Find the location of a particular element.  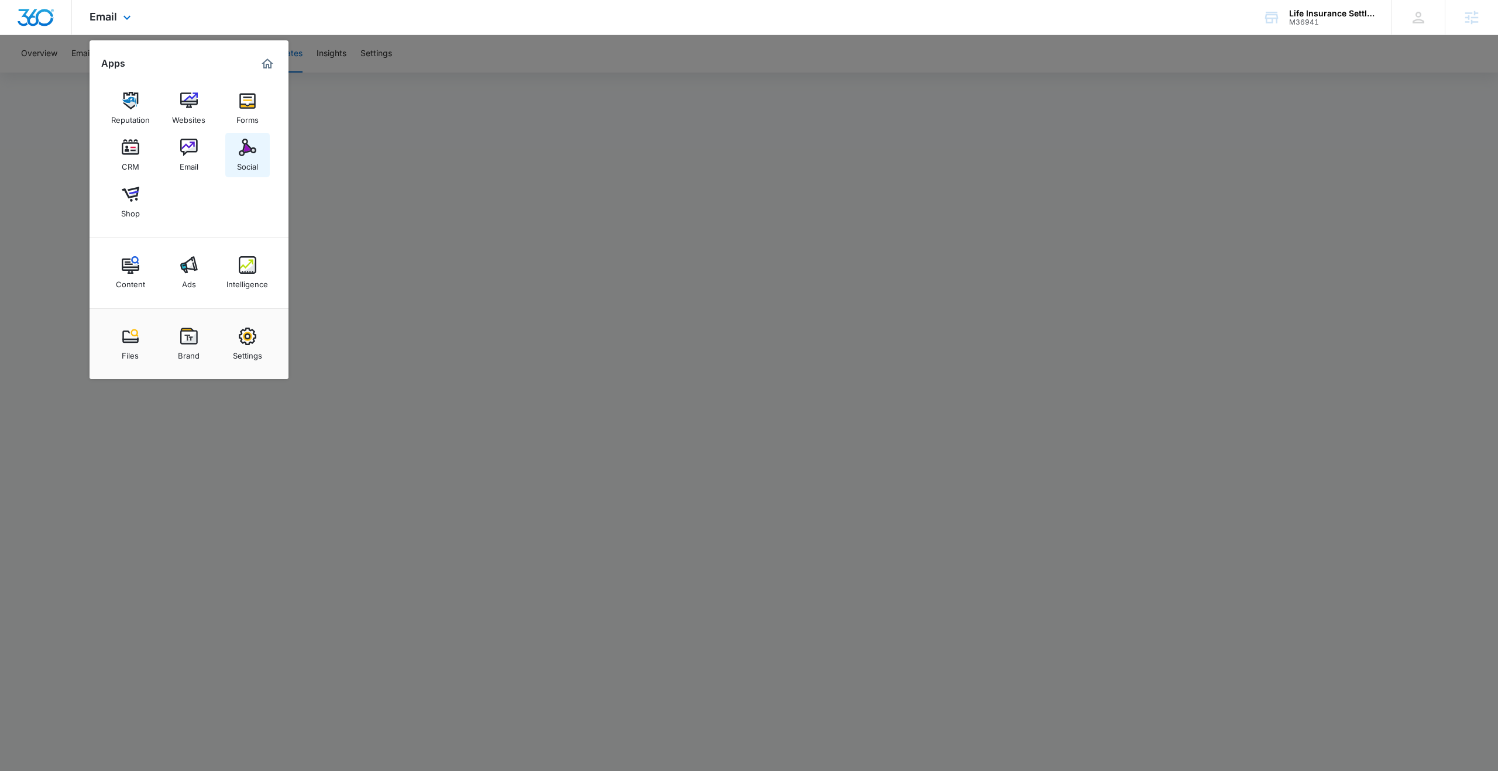

a: Brand is located at coordinates (189, 344).